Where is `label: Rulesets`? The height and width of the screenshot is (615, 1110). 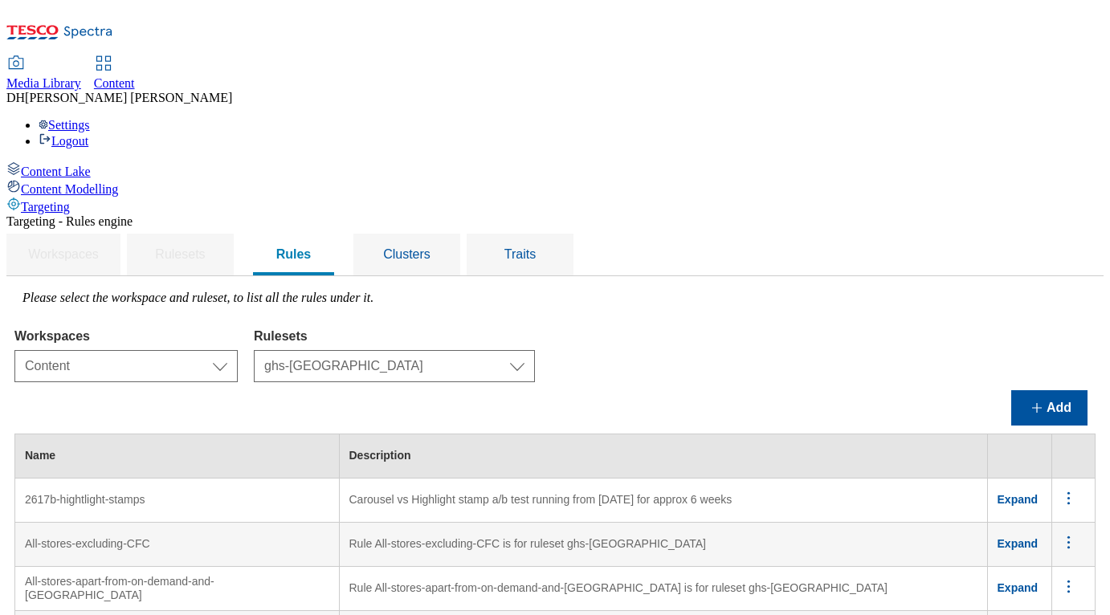 label: Rulesets is located at coordinates (394, 337).